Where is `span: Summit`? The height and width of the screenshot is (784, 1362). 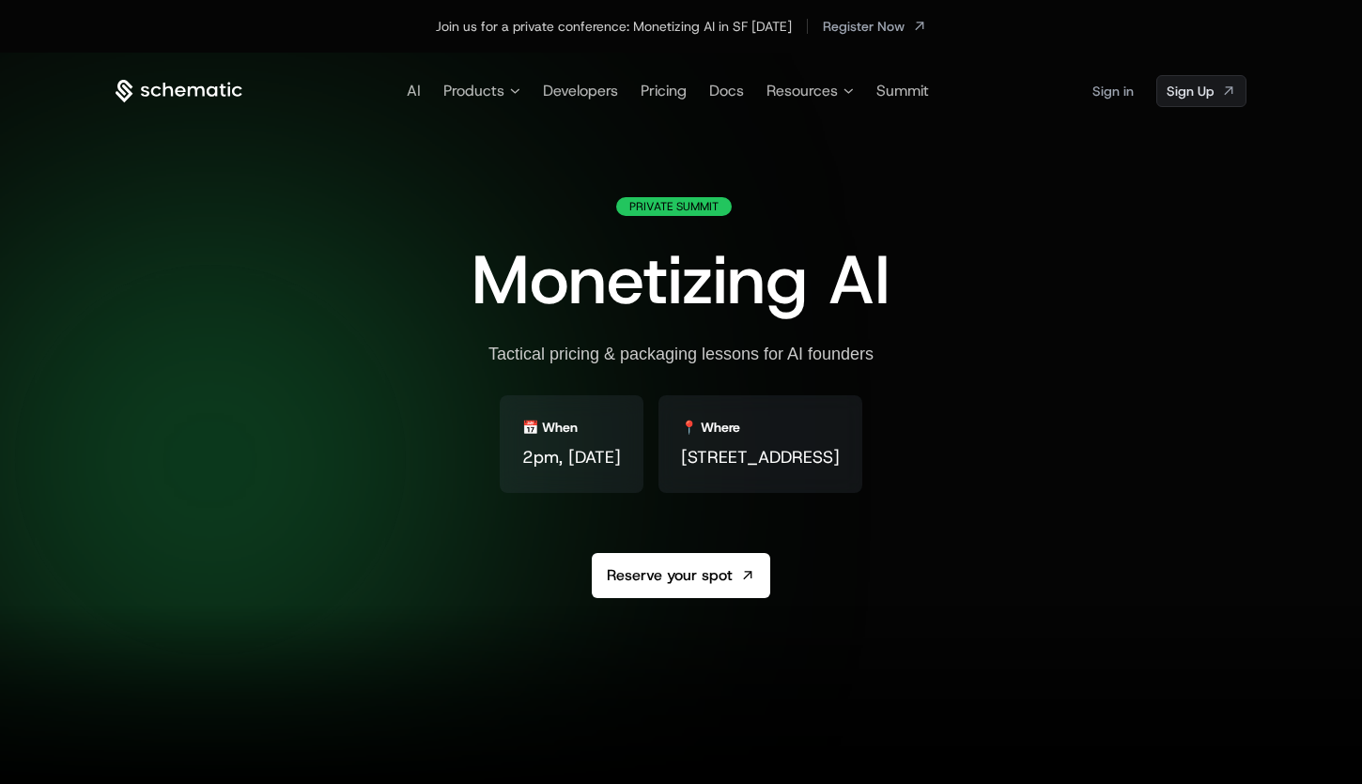
span: Summit is located at coordinates (903, 90).